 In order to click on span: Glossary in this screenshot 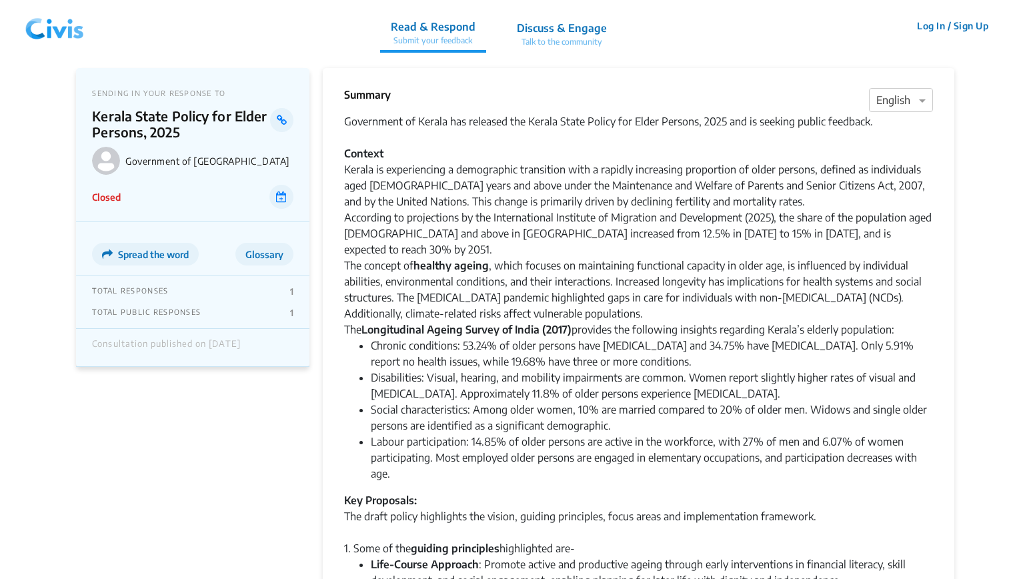, I will do `click(264, 254)`.